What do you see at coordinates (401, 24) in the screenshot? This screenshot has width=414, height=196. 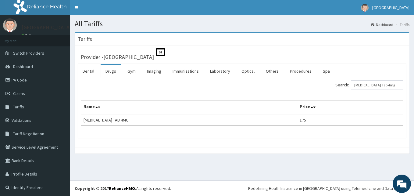 I see `li: Tariffs` at bounding box center [401, 24].